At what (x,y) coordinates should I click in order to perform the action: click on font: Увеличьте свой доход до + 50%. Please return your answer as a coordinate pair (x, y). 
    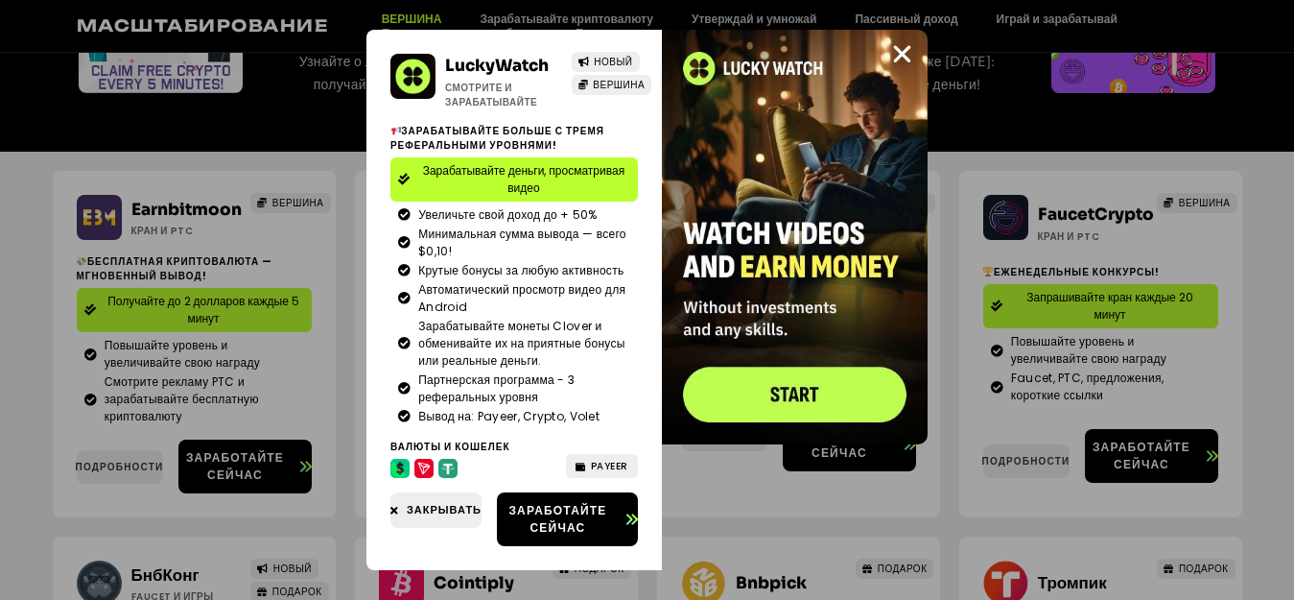
    Looking at the image, I should click on (508, 214).